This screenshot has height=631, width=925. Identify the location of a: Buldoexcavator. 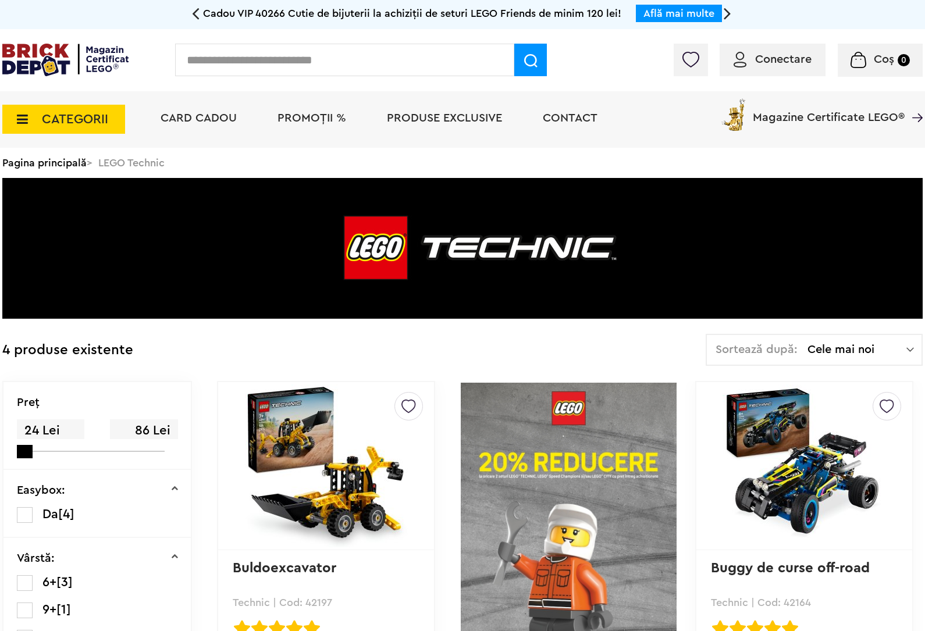
(284, 568).